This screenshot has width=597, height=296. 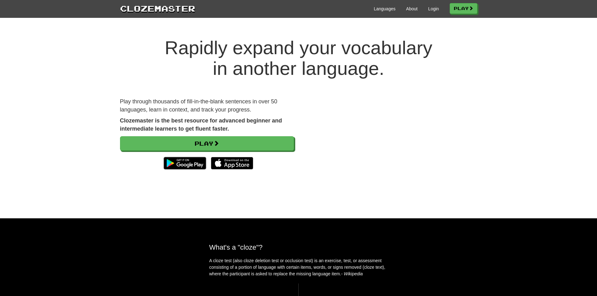 I want to click on em: - Wikipedia, so click(x=352, y=274).